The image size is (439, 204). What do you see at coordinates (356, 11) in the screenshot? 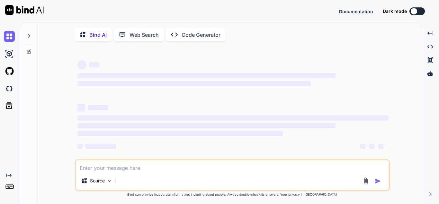
I see `span: Documentation` at bounding box center [356, 11].